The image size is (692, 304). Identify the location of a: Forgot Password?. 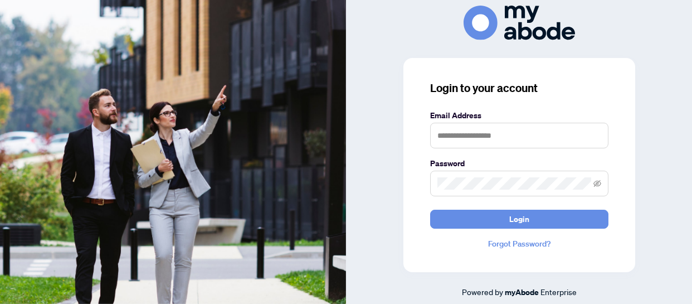
(520, 244).